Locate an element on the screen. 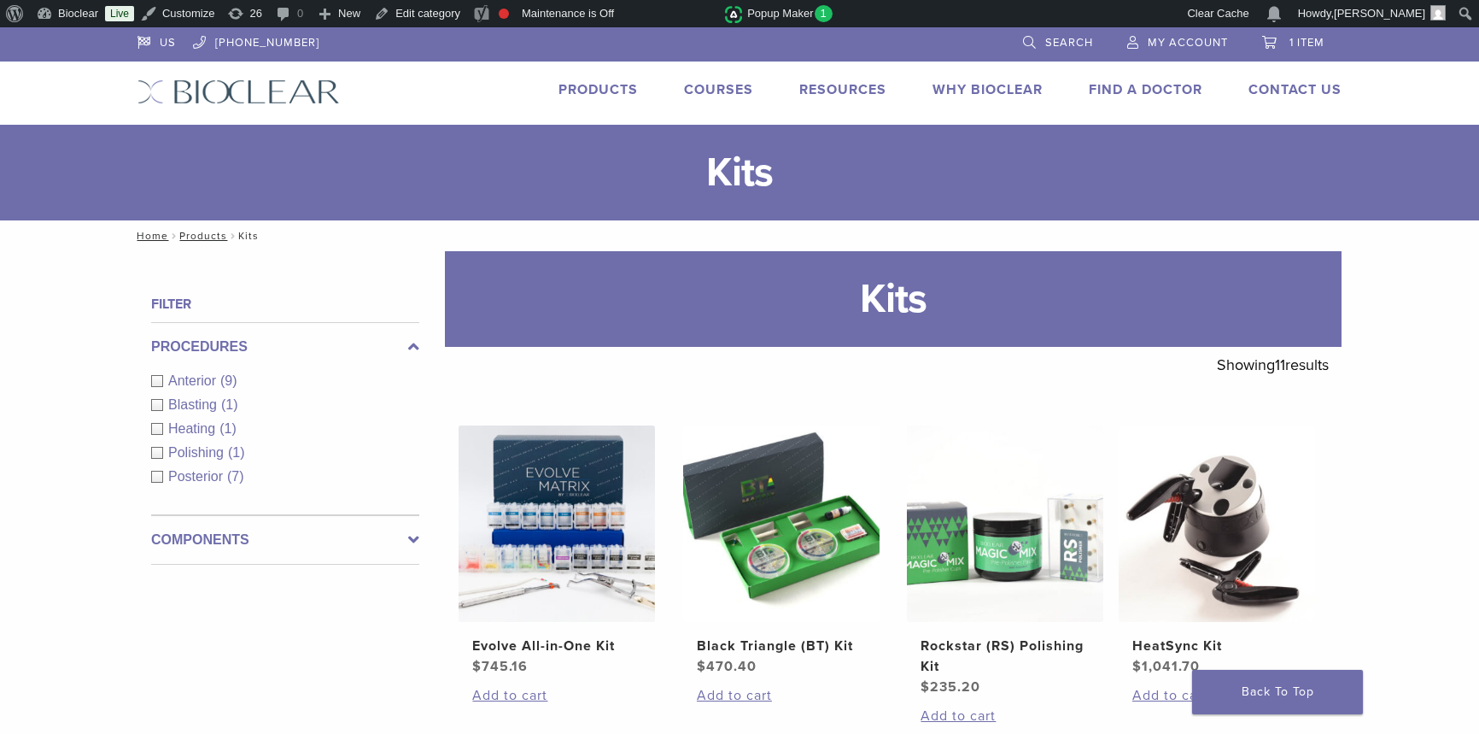 Image resolution: width=1479 pixels, height=734 pixels. img: HeatSync Kit is located at coordinates (1217, 524).